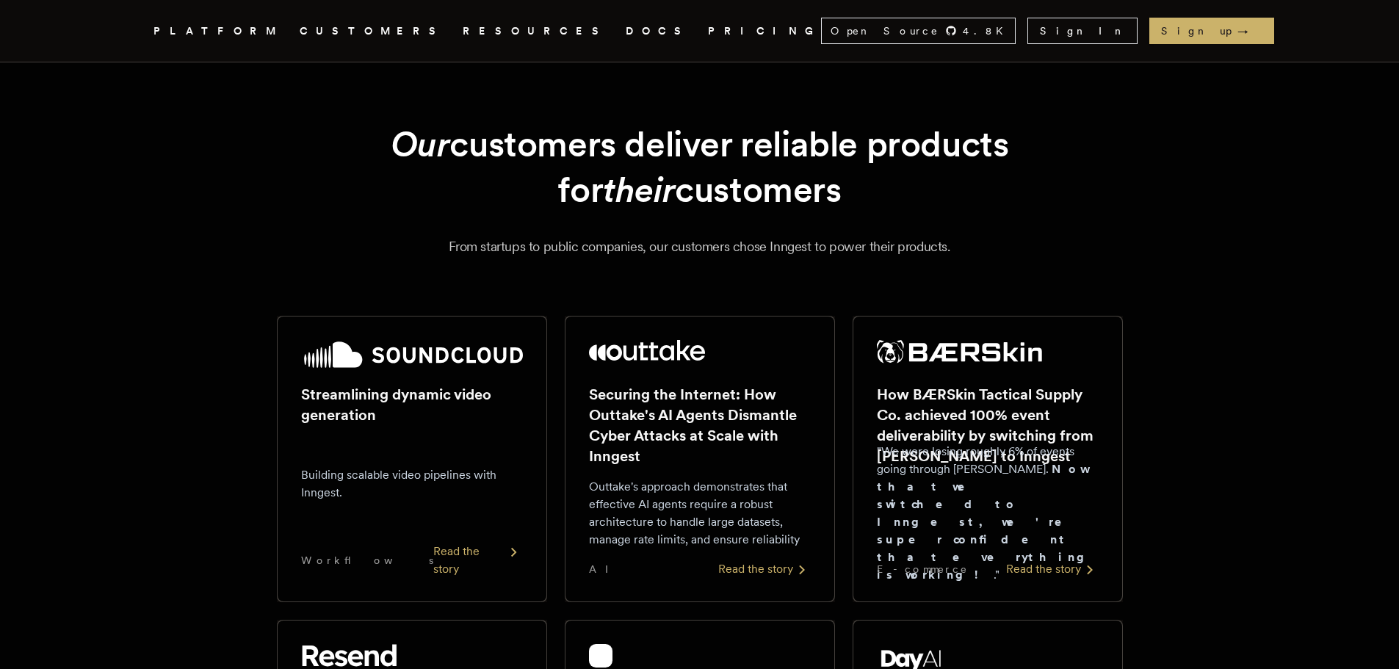 The width and height of the screenshot is (1399, 669). What do you see at coordinates (700, 167) in the screenshot?
I see `h1: customers deliver reliable products for customers` at bounding box center [700, 167].